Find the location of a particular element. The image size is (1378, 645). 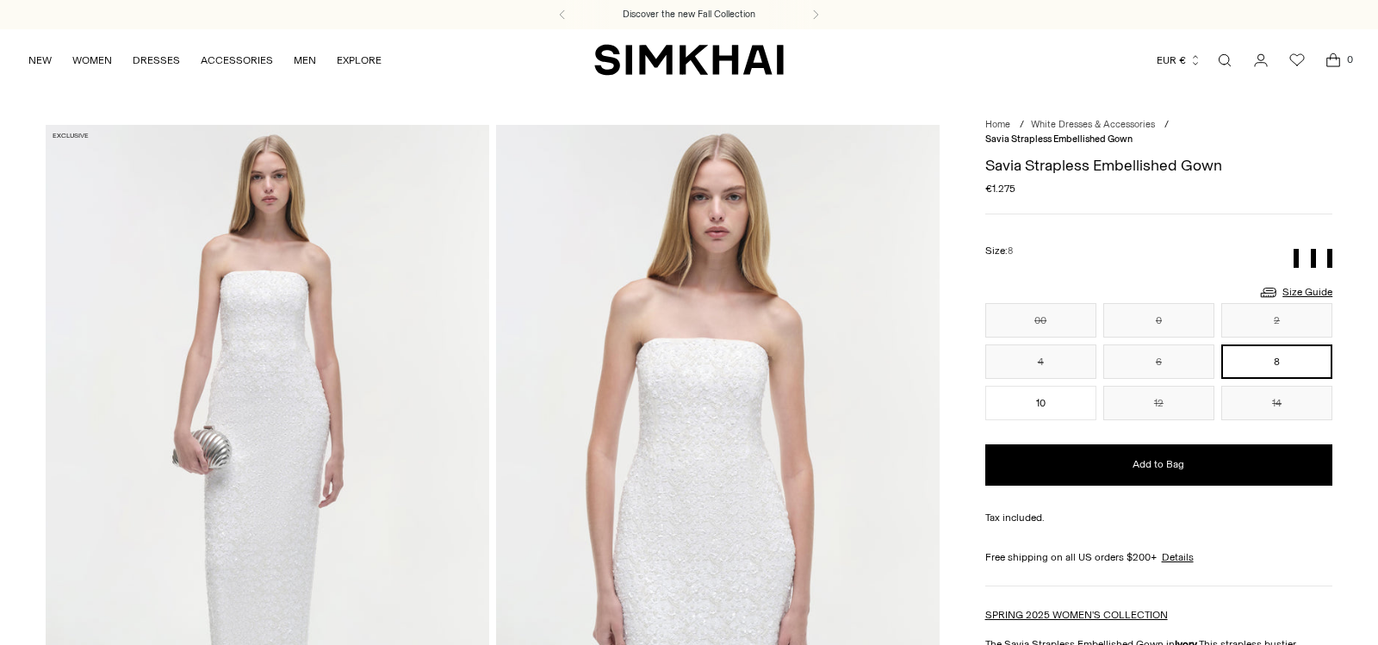

button: 2 is located at coordinates (1276, 320).